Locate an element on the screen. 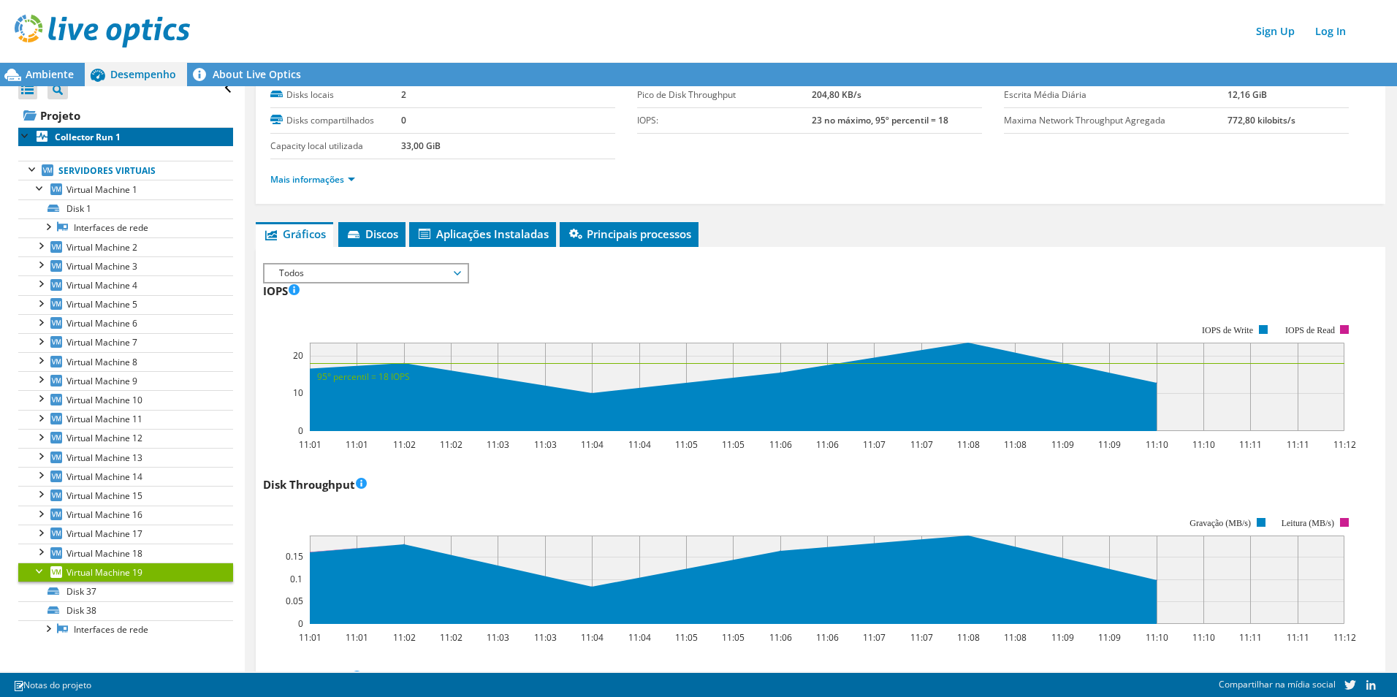  span: Aplicações Instaladas is located at coordinates (482, 234).